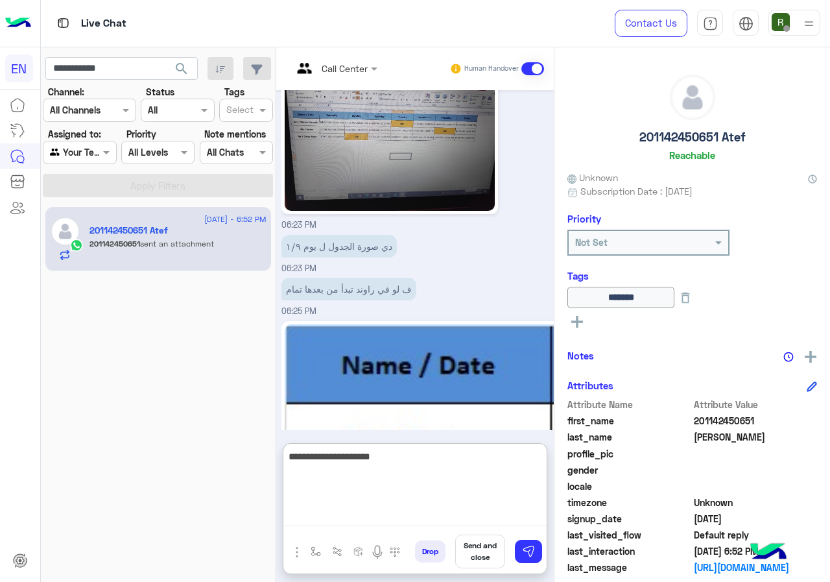 The image size is (830, 582). What do you see at coordinates (692, 155) in the screenshot?
I see `h6: Reachable` at bounding box center [692, 155].